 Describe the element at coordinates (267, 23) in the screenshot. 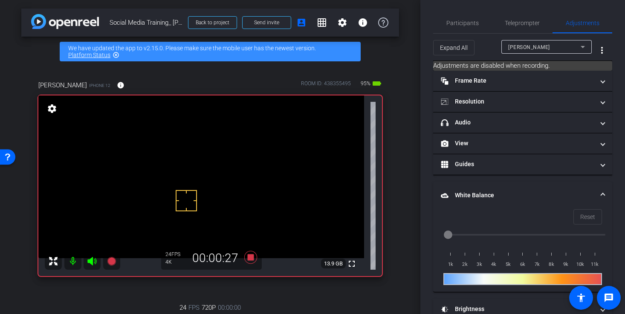

I see `button: Send invite` at that location.